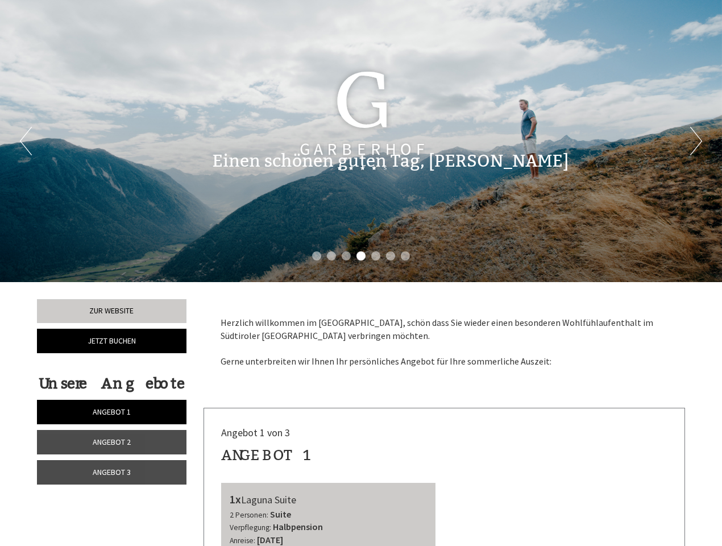 The height and width of the screenshot is (546, 722). I want to click on span: Angebot 2, so click(111, 442).